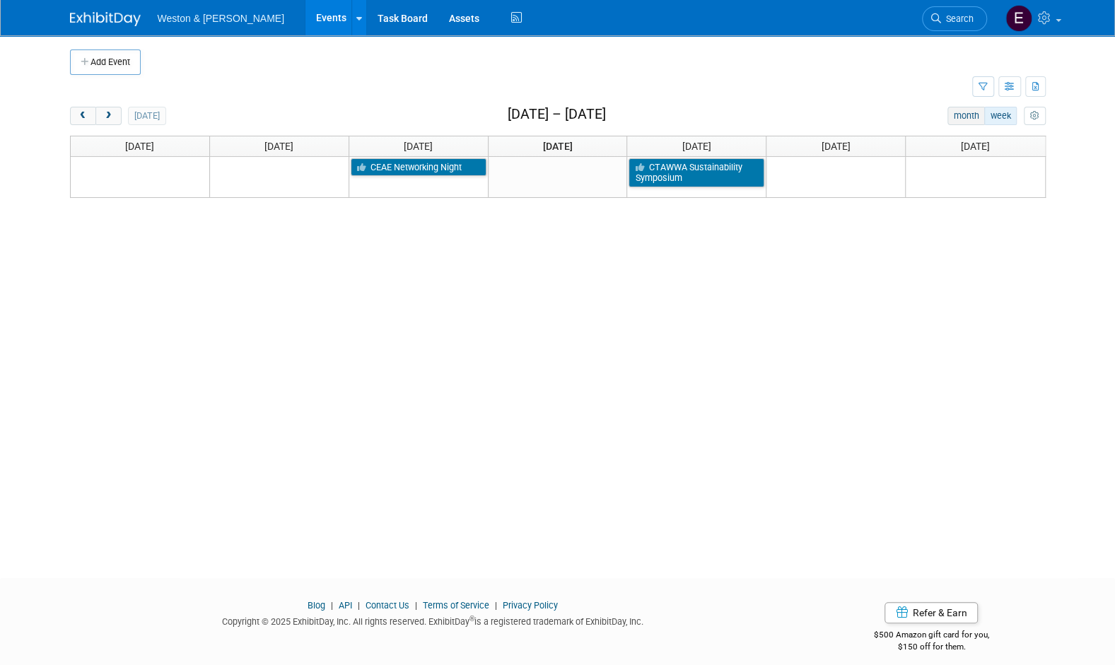  Describe the element at coordinates (316, 605) in the screenshot. I see `a: Blog` at that location.